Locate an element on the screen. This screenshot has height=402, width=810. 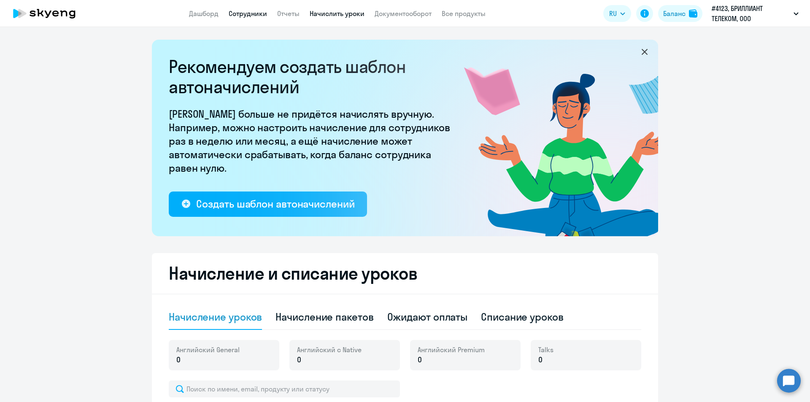
button: Создать шаблон автоначислений is located at coordinates (268, 204).